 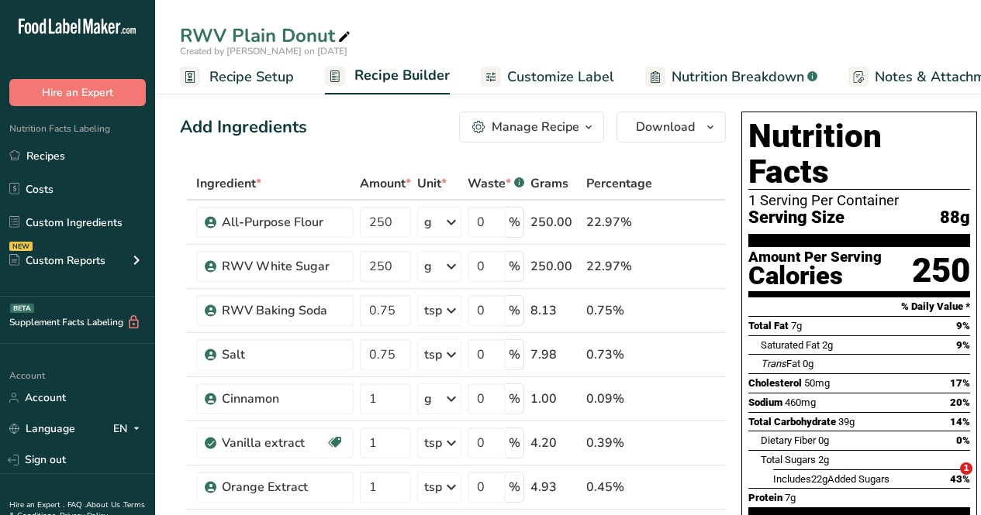 What do you see at coordinates (283, 399) in the screenshot?
I see `div: Cinnamon` at bounding box center [283, 399].